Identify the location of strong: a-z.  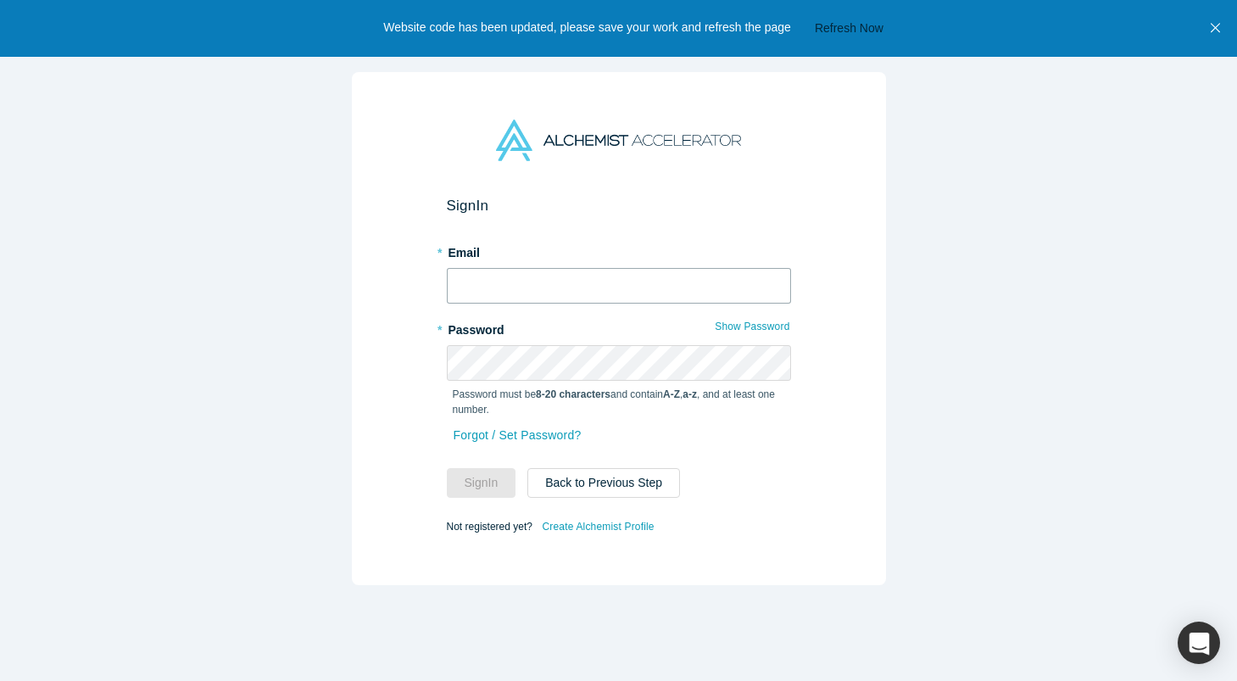
(689, 394).